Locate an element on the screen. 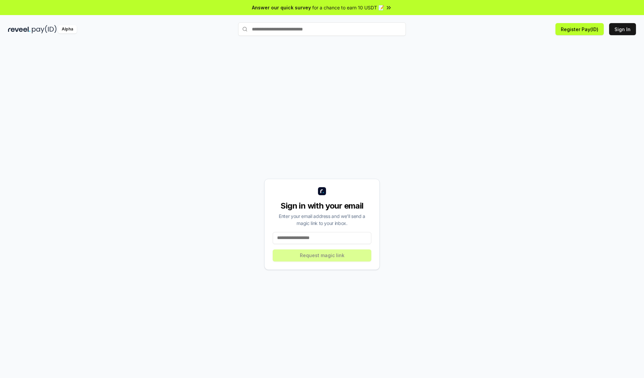 Image resolution: width=644 pixels, height=378 pixels. div: Alpha is located at coordinates (67, 29).